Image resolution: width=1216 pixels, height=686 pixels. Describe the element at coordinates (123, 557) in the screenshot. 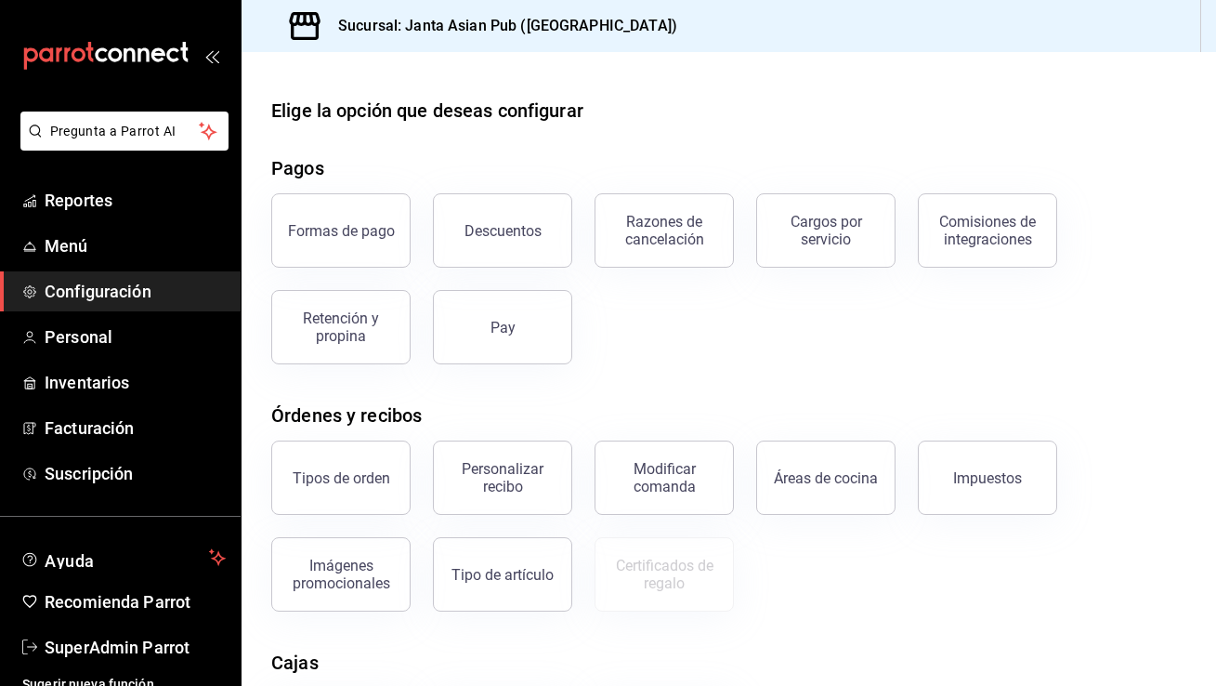

I see `span: Ayuda` at that location.